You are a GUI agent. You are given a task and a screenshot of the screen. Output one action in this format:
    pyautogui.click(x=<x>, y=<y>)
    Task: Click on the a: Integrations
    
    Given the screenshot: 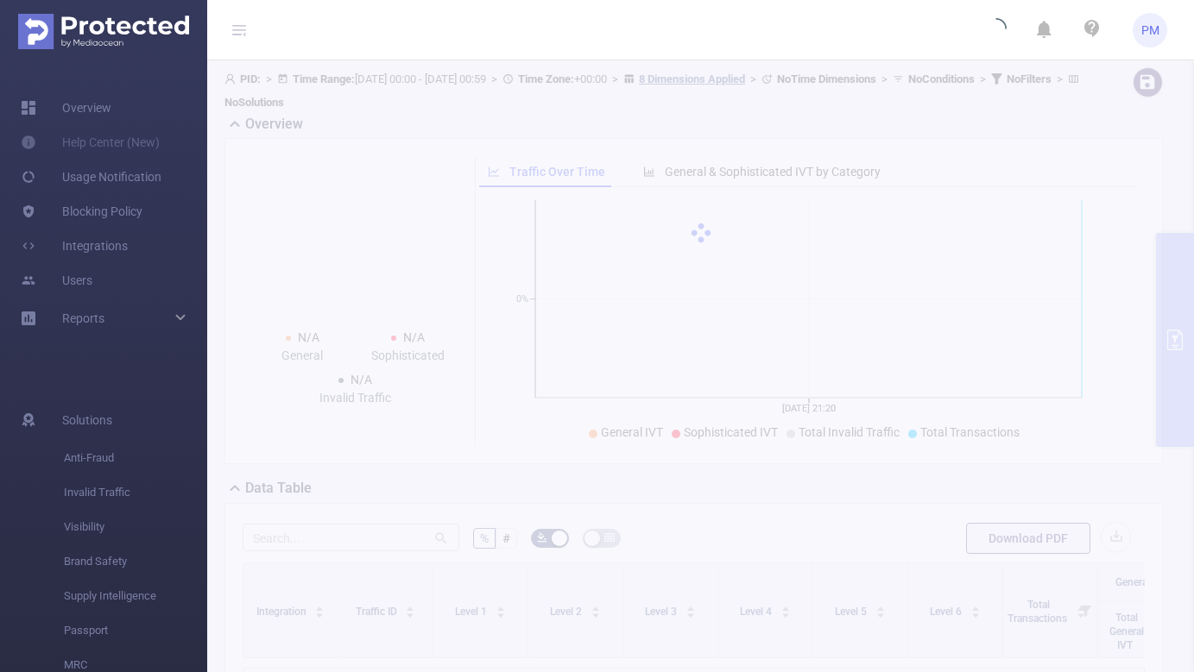 What is the action you would take?
    pyautogui.click(x=74, y=246)
    